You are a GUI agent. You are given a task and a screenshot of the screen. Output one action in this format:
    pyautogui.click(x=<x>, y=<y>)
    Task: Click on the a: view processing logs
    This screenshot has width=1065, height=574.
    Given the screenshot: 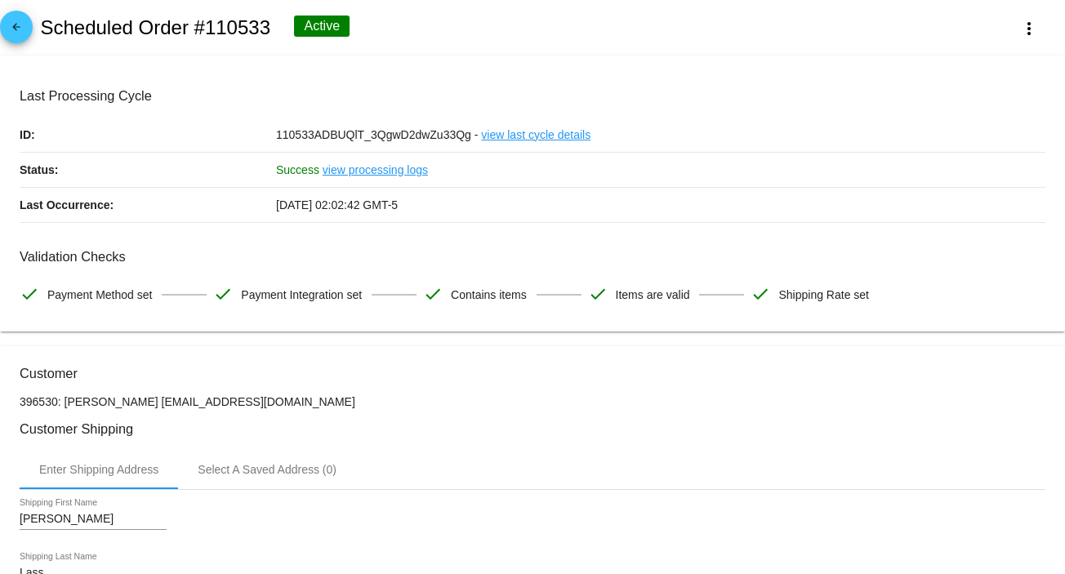 What is the action you would take?
    pyautogui.click(x=375, y=170)
    